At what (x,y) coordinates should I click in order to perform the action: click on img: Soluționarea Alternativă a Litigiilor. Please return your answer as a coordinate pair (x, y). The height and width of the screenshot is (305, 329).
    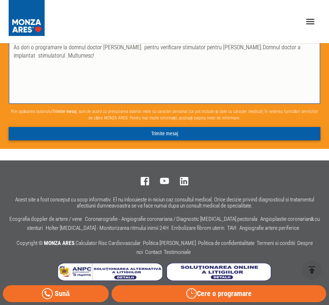
    Looking at the image, I should click on (110, 272).